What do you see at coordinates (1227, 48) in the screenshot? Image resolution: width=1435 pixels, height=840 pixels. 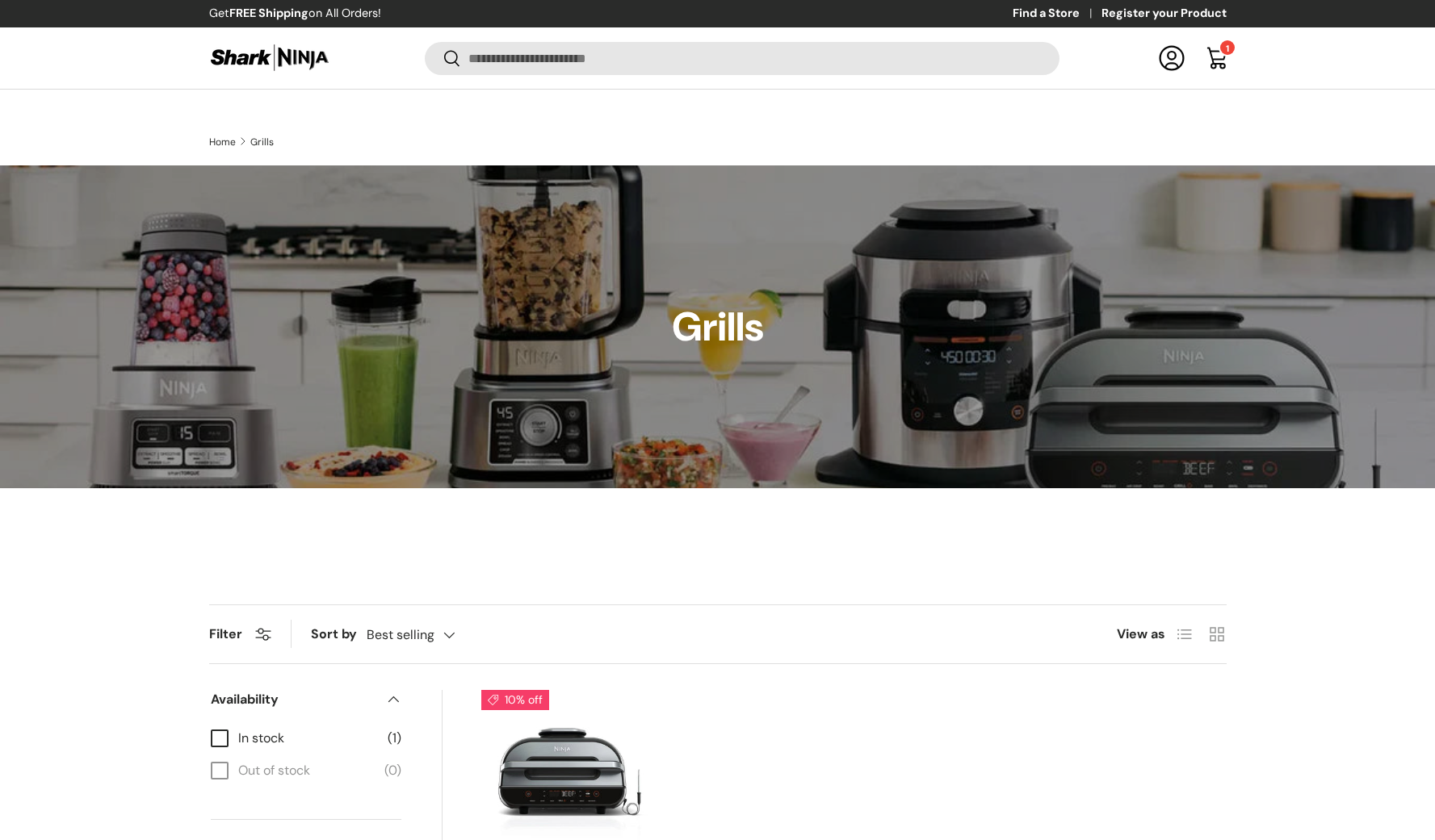 I see `span: 1` at bounding box center [1227, 48].